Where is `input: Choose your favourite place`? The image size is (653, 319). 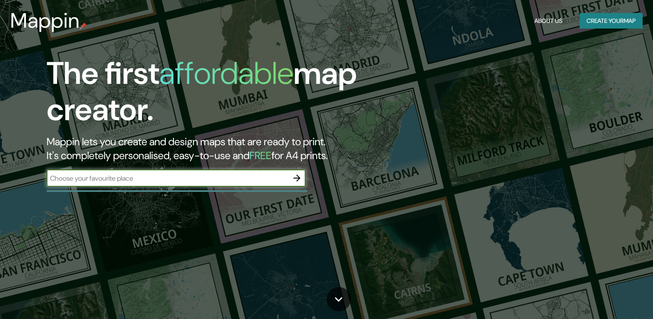 input: Choose your favourite place is located at coordinates (167, 178).